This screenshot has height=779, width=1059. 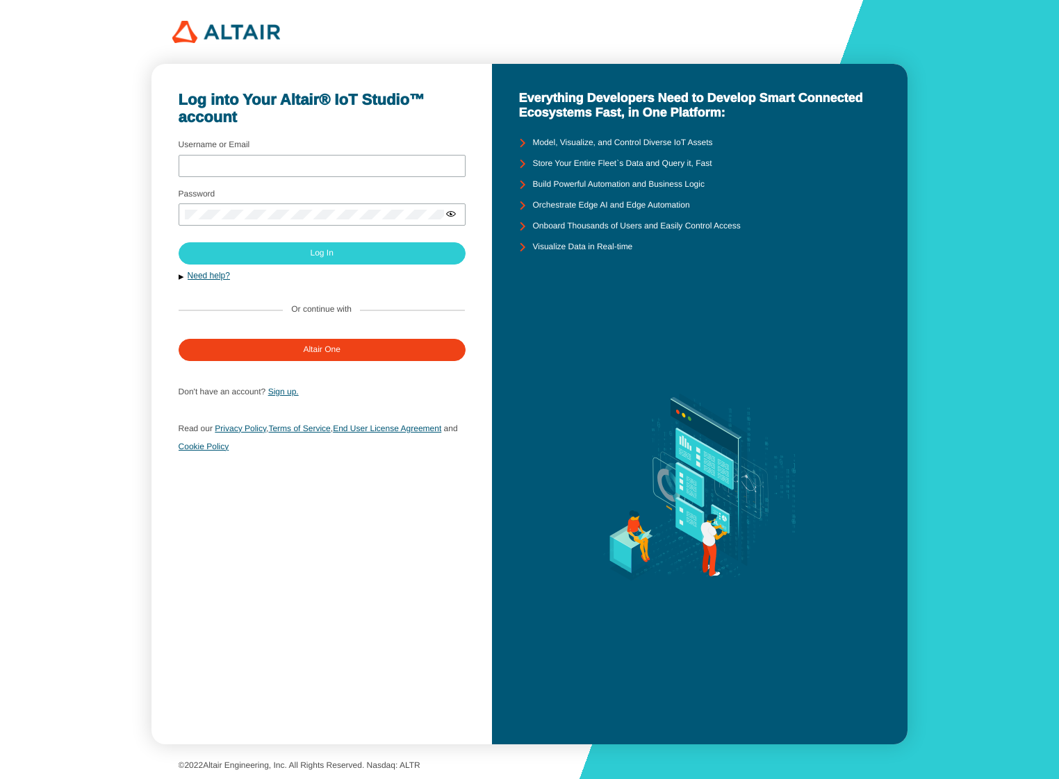 What do you see at coordinates (322, 108) in the screenshot?
I see `unity-typography: Log into Your Altair® IoT Studio™ account` at bounding box center [322, 108].